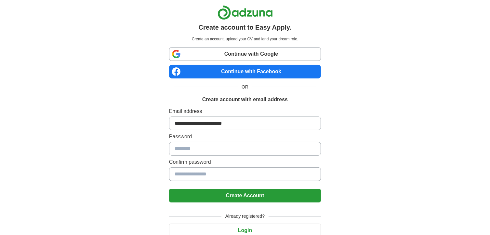 The image size is (490, 235). What do you see at coordinates (245, 230) in the screenshot?
I see `a: Login` at bounding box center [245, 230].